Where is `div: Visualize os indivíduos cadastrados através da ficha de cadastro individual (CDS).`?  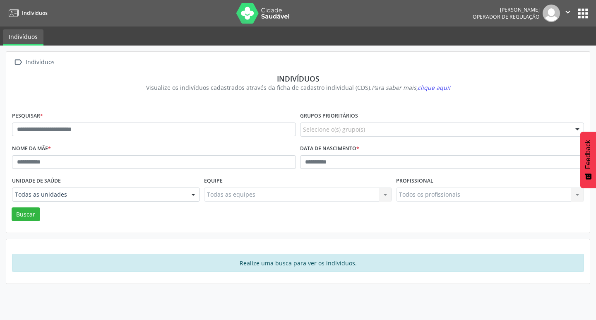 div: Visualize os indivíduos cadastrados através da ficha de cadastro individual (CDS). is located at coordinates (298, 87).